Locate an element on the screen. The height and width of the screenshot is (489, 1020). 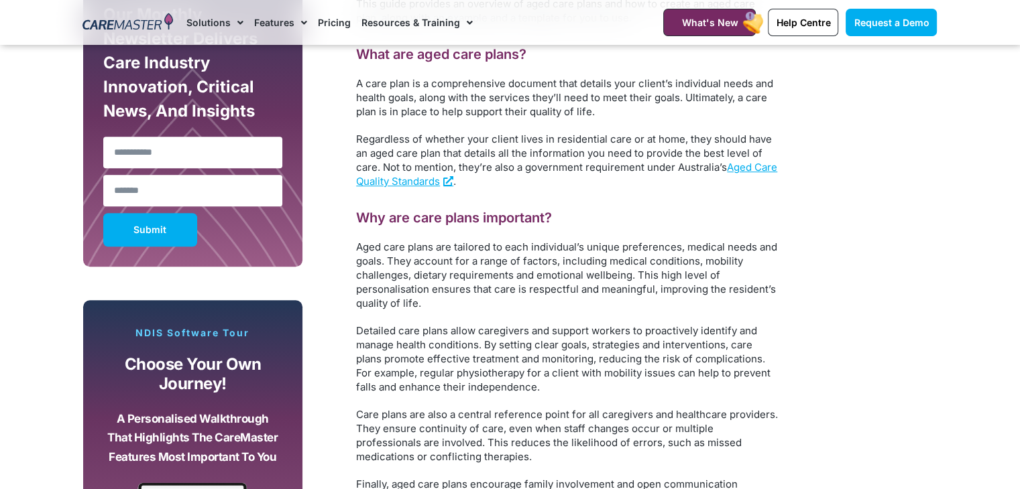
h2: Why are care plans important? is located at coordinates (567, 218).